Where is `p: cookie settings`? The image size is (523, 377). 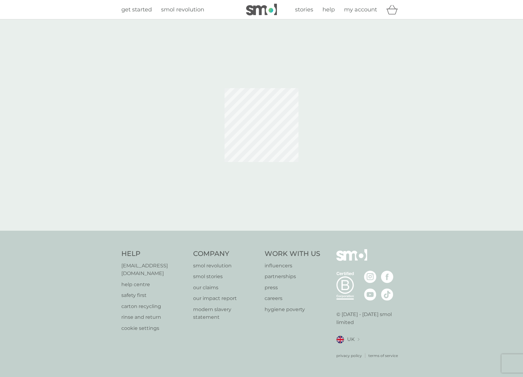 p: cookie settings is located at coordinates (154, 328).